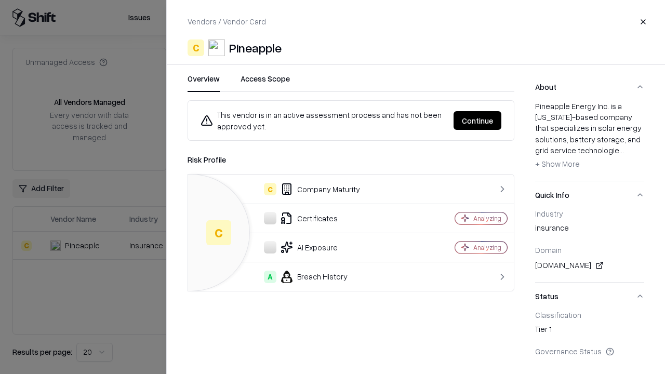 The image size is (665, 374). Describe the element at coordinates (590, 230) in the screenshot. I see `div: insurance` at that location.